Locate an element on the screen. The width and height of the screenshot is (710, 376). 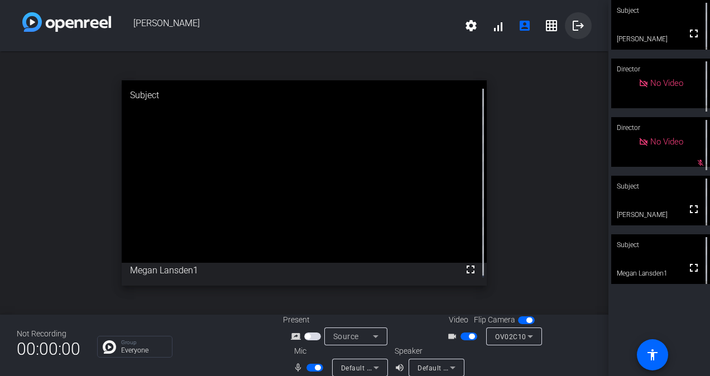
mat-icon: screen_share_outline is located at coordinates (297, 336).